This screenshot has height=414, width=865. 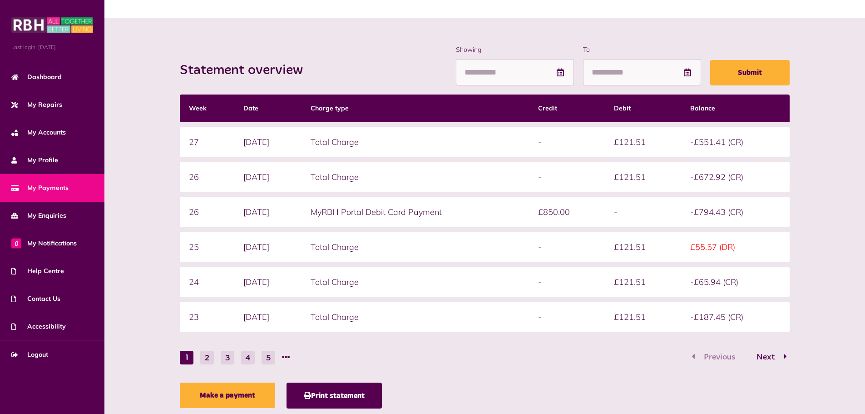 I want to click on th: Debit, so click(x=643, y=108).